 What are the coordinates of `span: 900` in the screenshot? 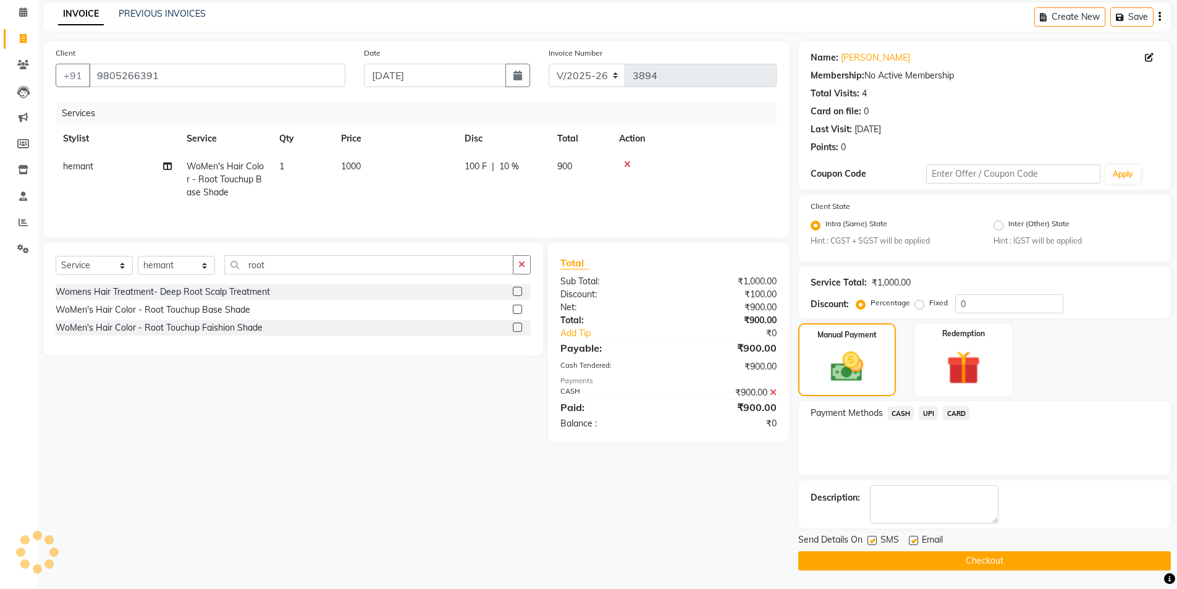 It's located at (565, 166).